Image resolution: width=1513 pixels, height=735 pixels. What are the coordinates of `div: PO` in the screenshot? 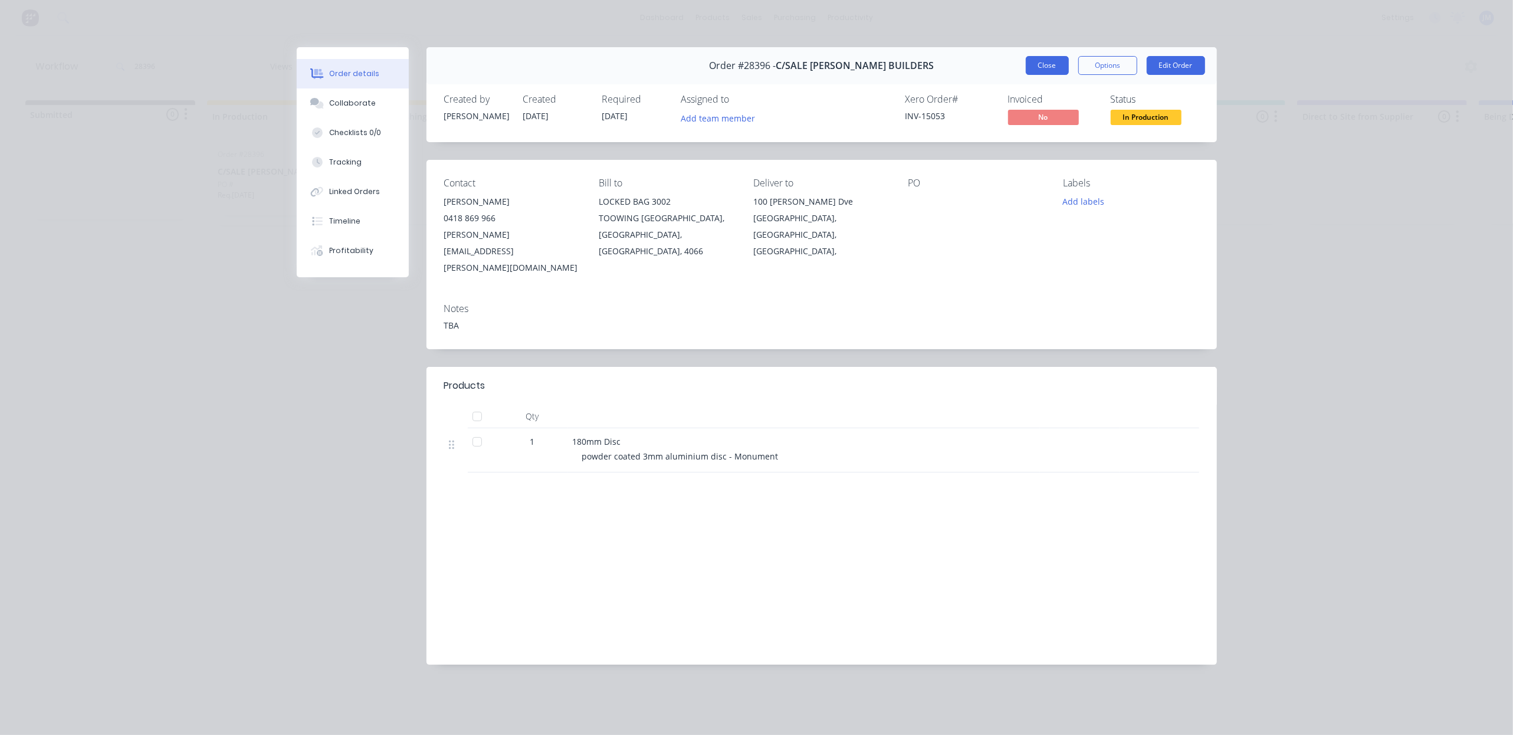 It's located at (976, 183).